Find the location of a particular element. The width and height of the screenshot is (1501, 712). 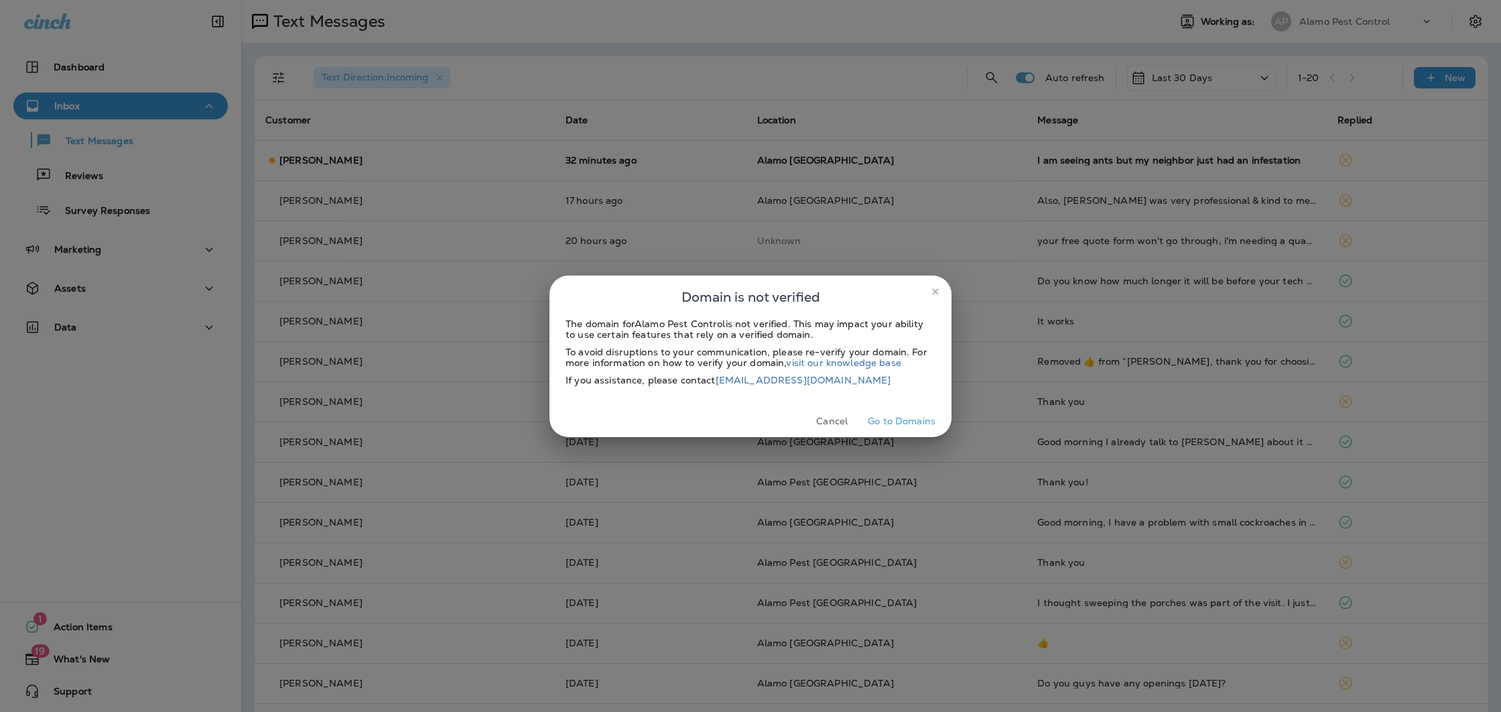

button: close is located at coordinates (936, 292).